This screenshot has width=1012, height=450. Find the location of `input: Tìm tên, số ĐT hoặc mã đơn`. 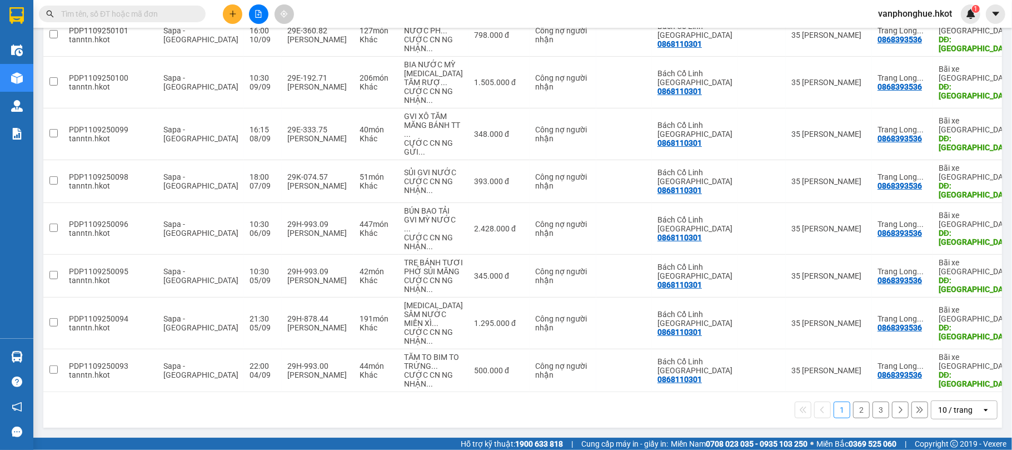

input: Tìm tên, số ĐT hoặc mã đơn is located at coordinates (127, 14).